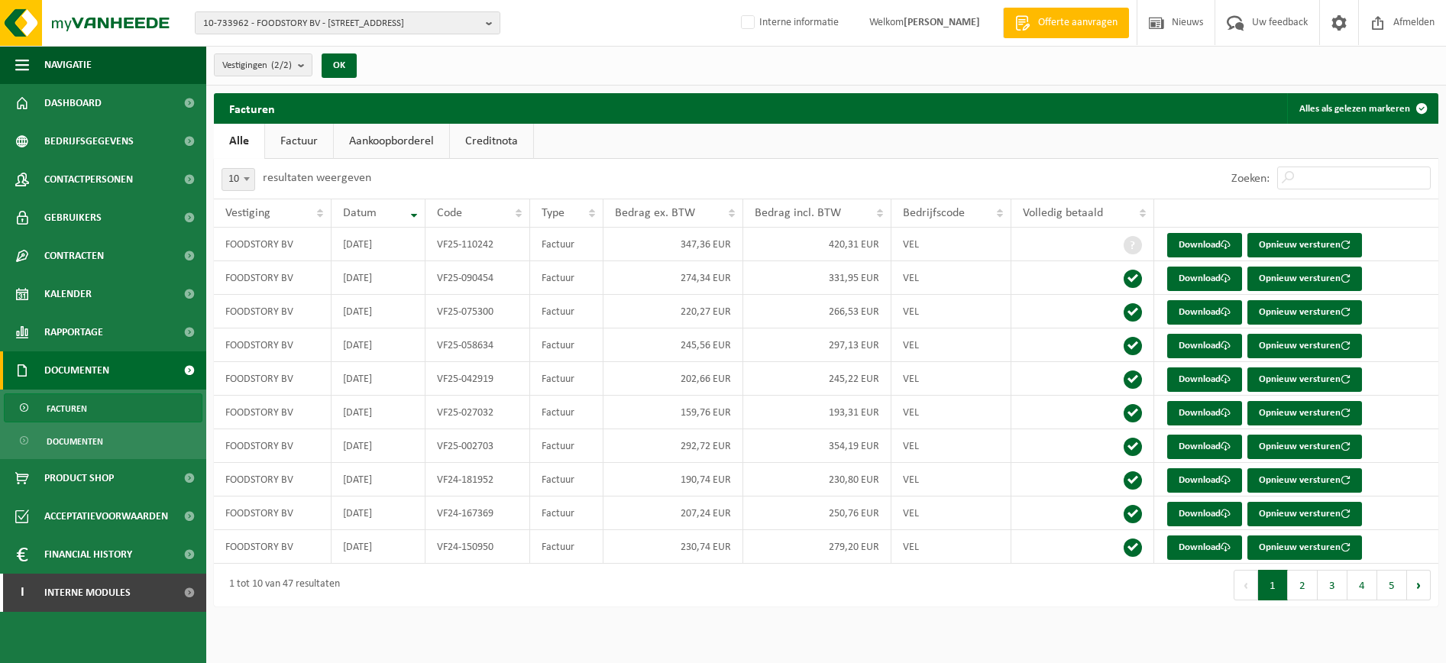 The image size is (1446, 663). What do you see at coordinates (248, 213) in the screenshot?
I see `span: Vestiging` at bounding box center [248, 213].